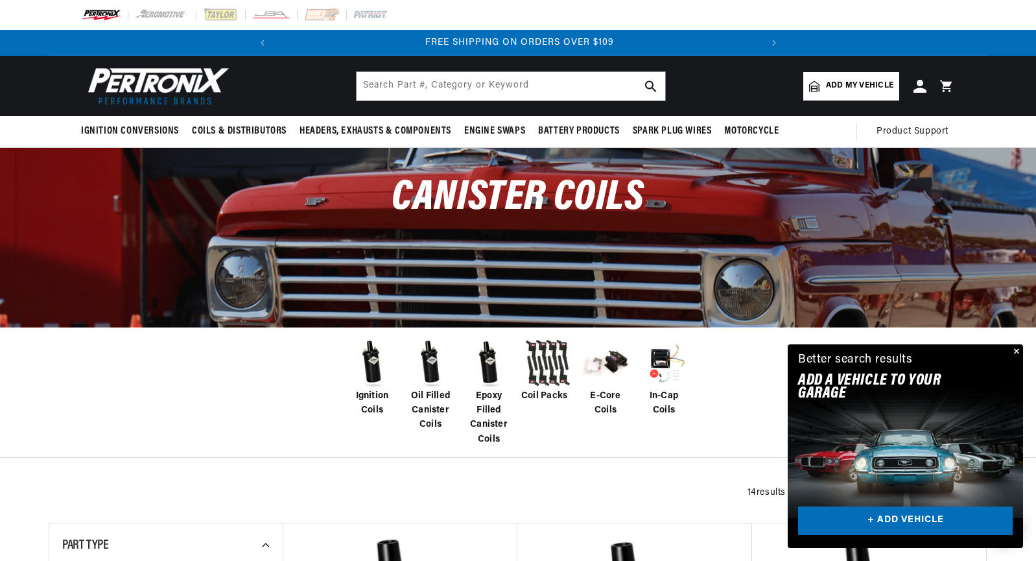  I want to click on button: search button, so click(651, 86).